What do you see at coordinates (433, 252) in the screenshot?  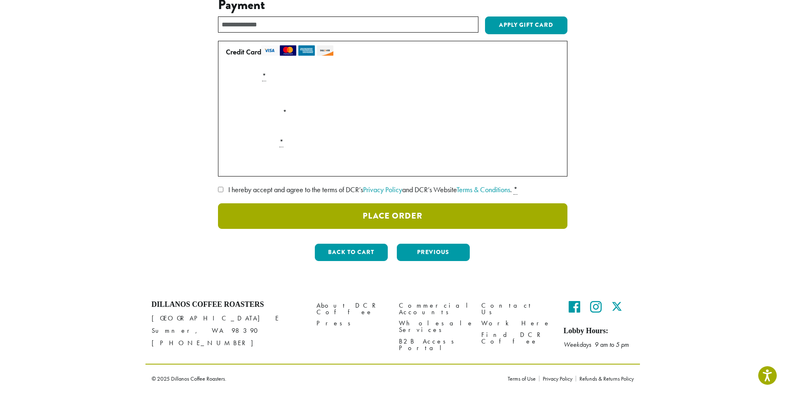 I see `button: Previous` at bounding box center [433, 252].